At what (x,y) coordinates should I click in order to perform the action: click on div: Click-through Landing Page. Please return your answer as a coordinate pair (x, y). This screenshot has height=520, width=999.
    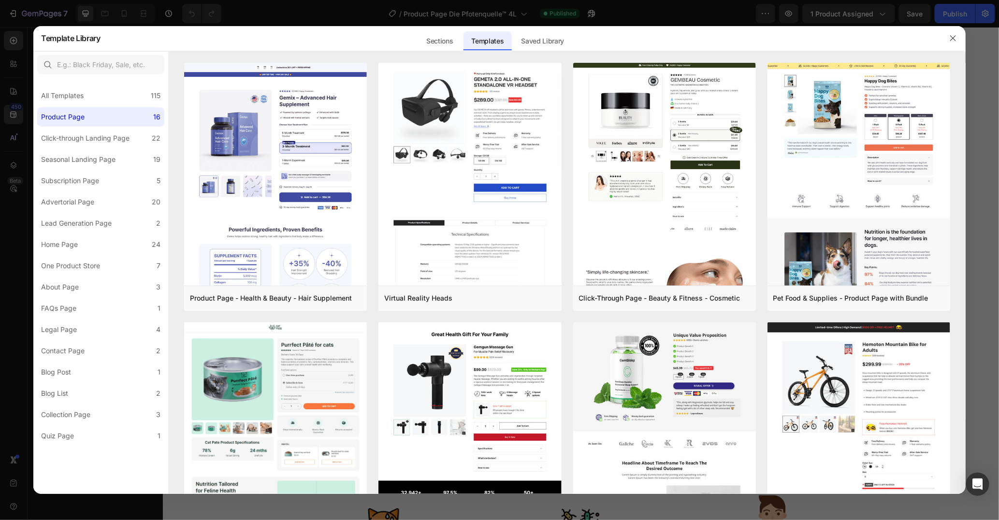
    Looking at the image, I should click on (85, 138).